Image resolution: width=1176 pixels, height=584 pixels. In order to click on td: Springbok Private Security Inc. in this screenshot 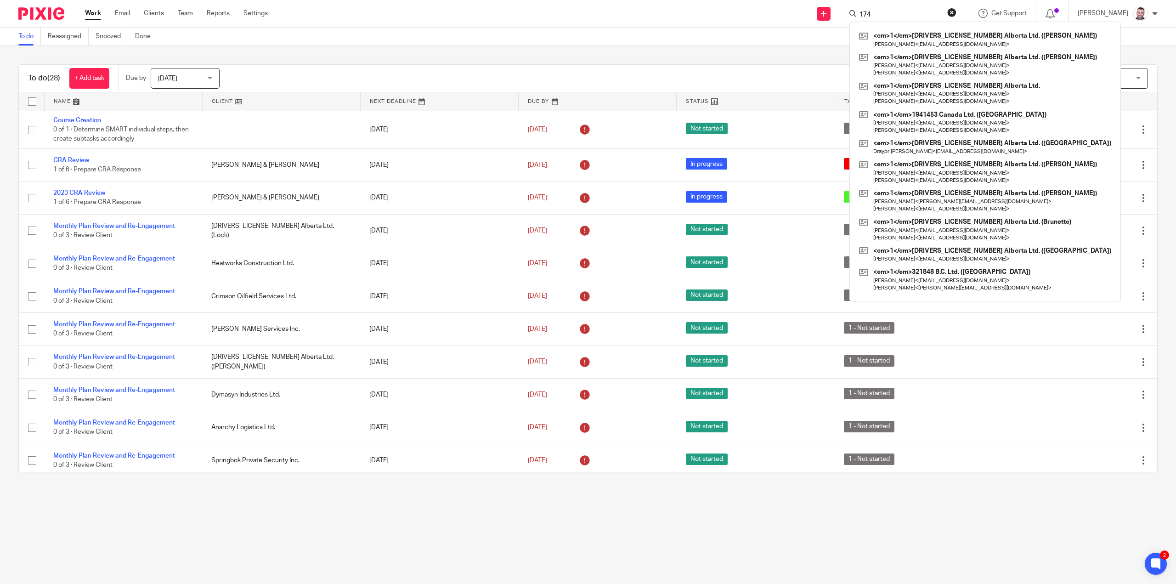, I will do `click(281, 460)`.